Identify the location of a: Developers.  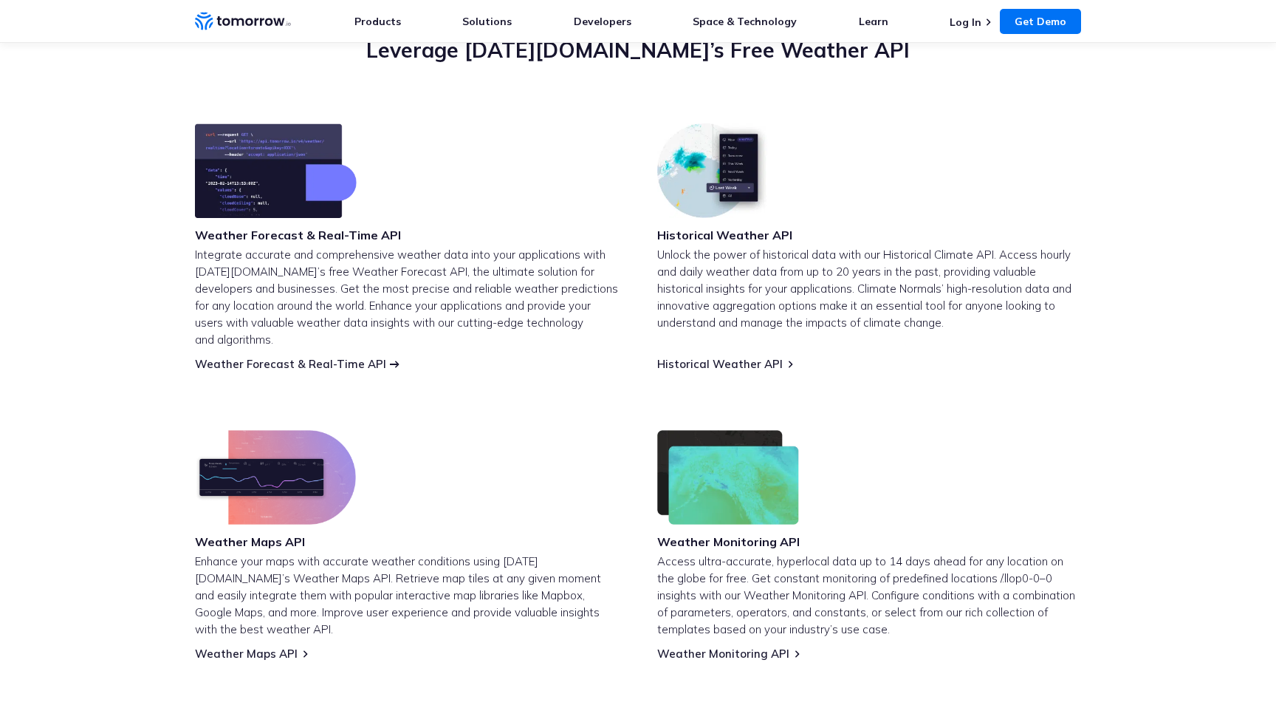
(603, 21).